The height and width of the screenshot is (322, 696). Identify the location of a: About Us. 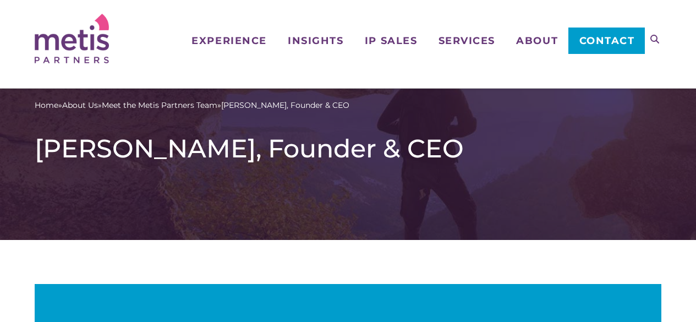
(80, 105).